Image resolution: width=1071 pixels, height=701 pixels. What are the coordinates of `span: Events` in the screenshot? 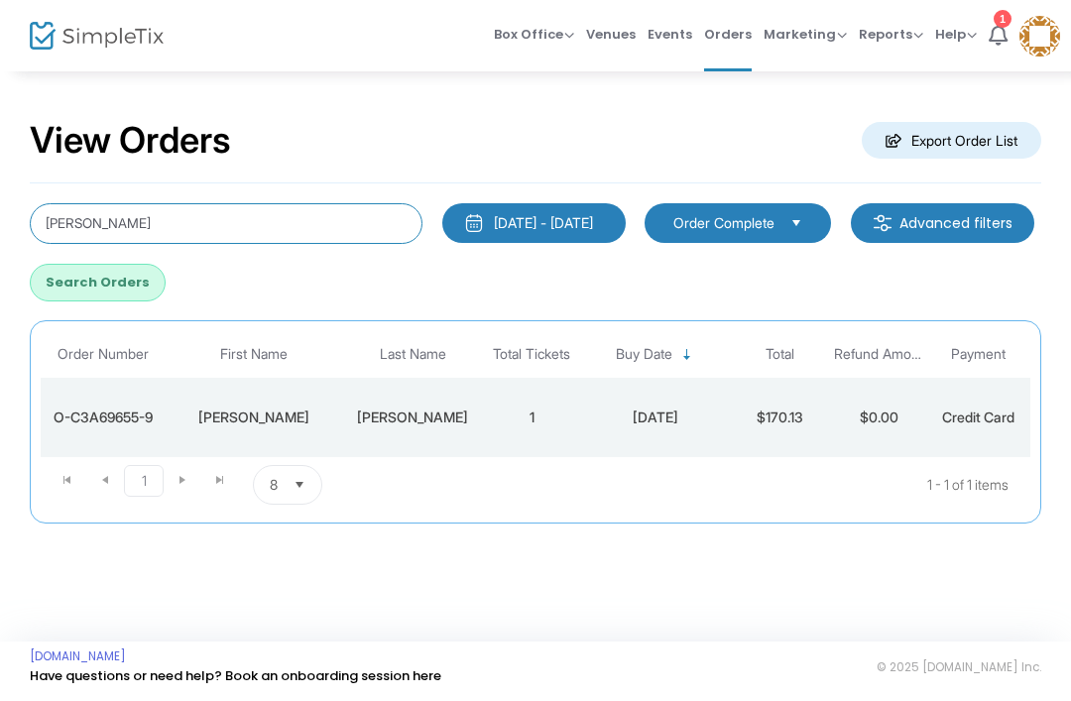 It's located at (669, 34).